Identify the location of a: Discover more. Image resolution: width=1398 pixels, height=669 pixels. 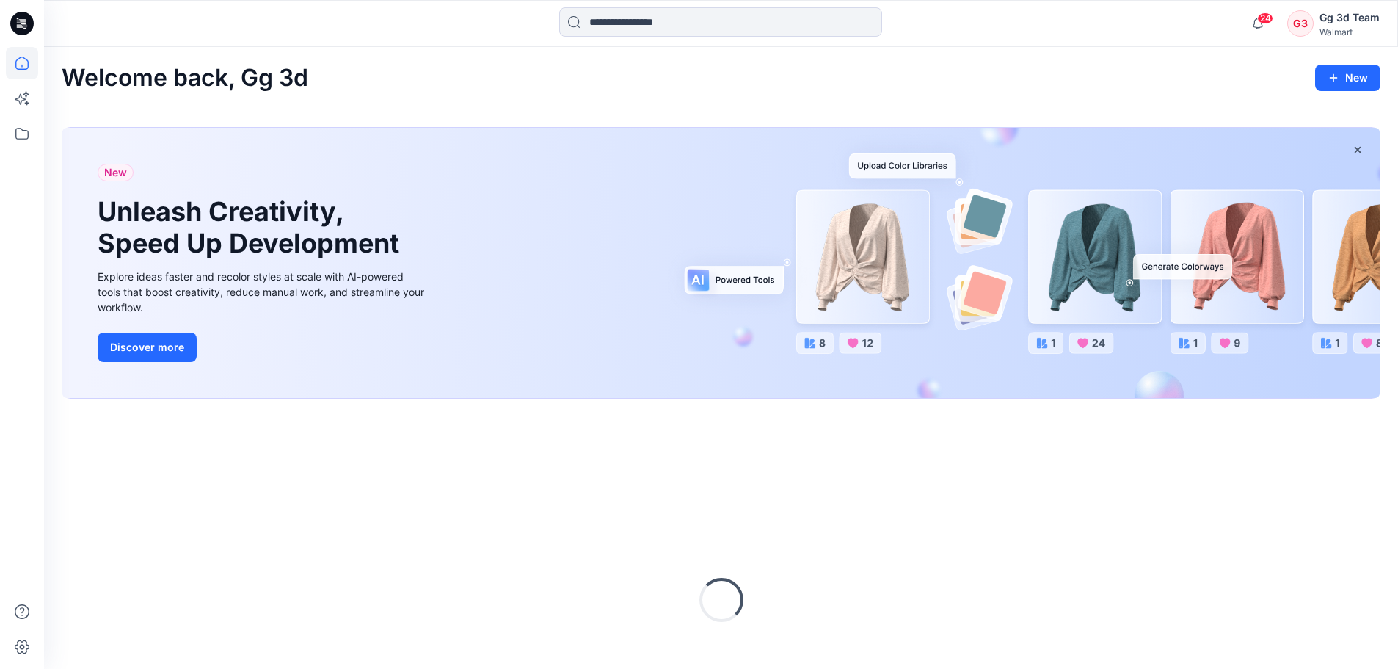
(263, 347).